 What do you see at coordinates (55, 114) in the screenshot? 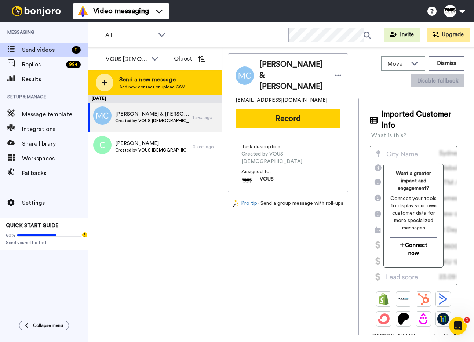
I see `span: Message template` at bounding box center [55, 114].